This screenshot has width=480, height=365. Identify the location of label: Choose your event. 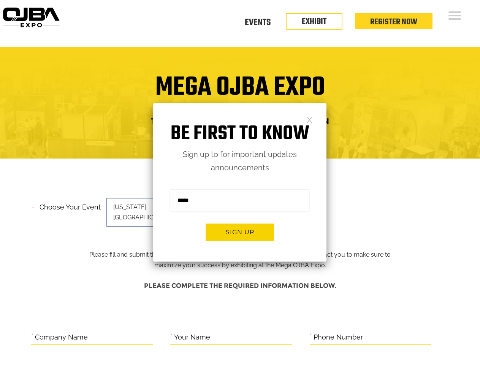
(68, 205).